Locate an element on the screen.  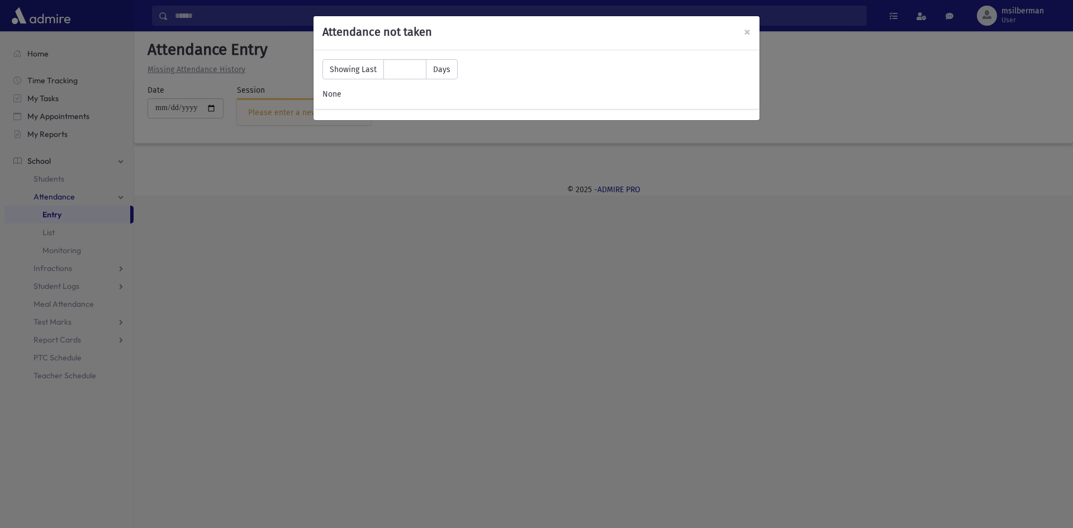
span: Showing Last is located at coordinates (353, 69).